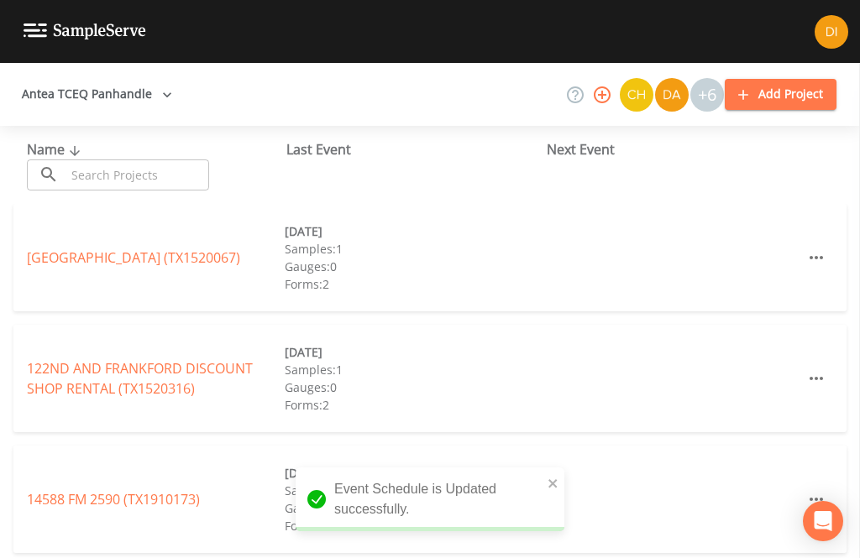 The width and height of the screenshot is (860, 558). Describe the element at coordinates (707, 95) in the screenshot. I see `div: +6` at that location.